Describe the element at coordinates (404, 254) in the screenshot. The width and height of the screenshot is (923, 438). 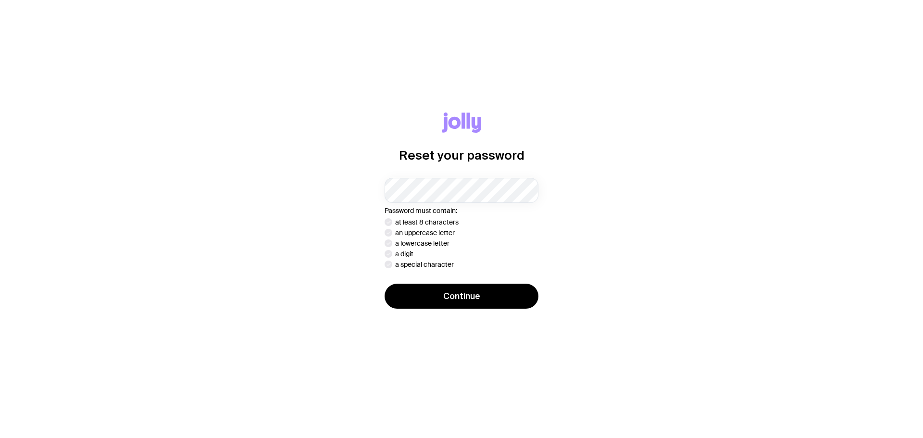
I see `p: a digit` at that location.